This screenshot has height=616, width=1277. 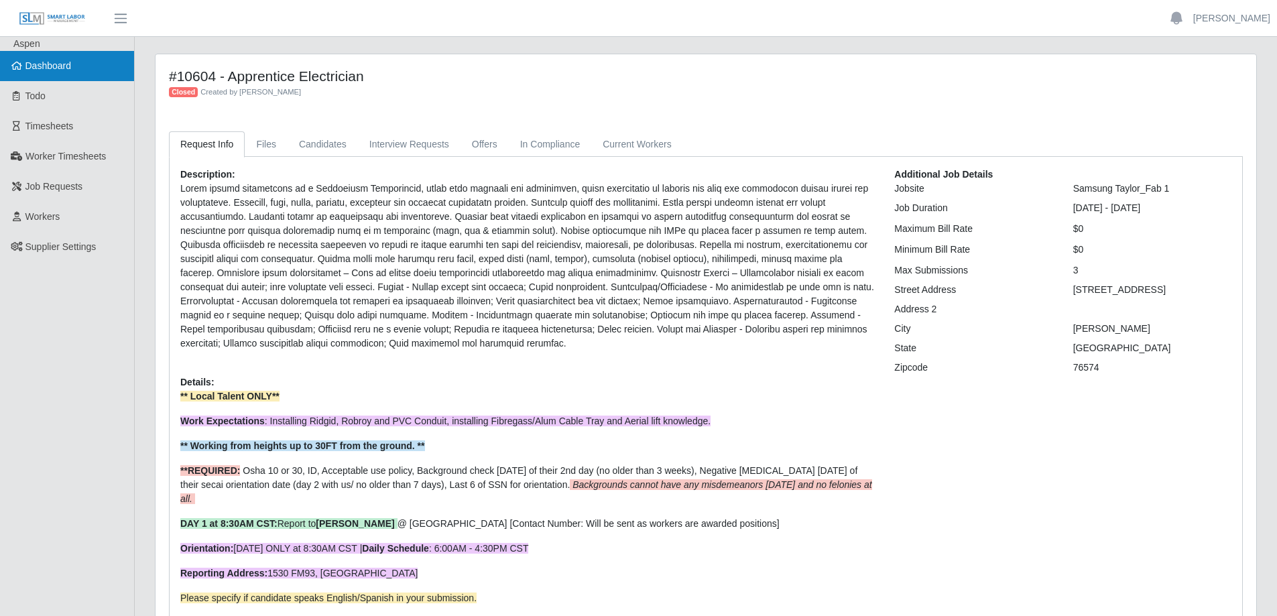 I want to click on strong: Daily Schedule, so click(x=395, y=548).